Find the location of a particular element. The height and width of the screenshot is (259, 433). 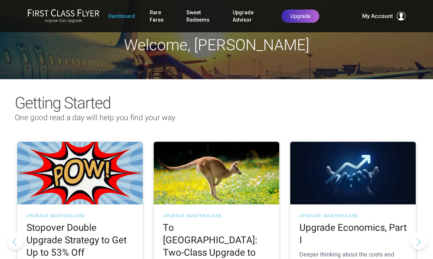

a: First Class FlyerAnyone Can Upgrade is located at coordinates (63, 16).